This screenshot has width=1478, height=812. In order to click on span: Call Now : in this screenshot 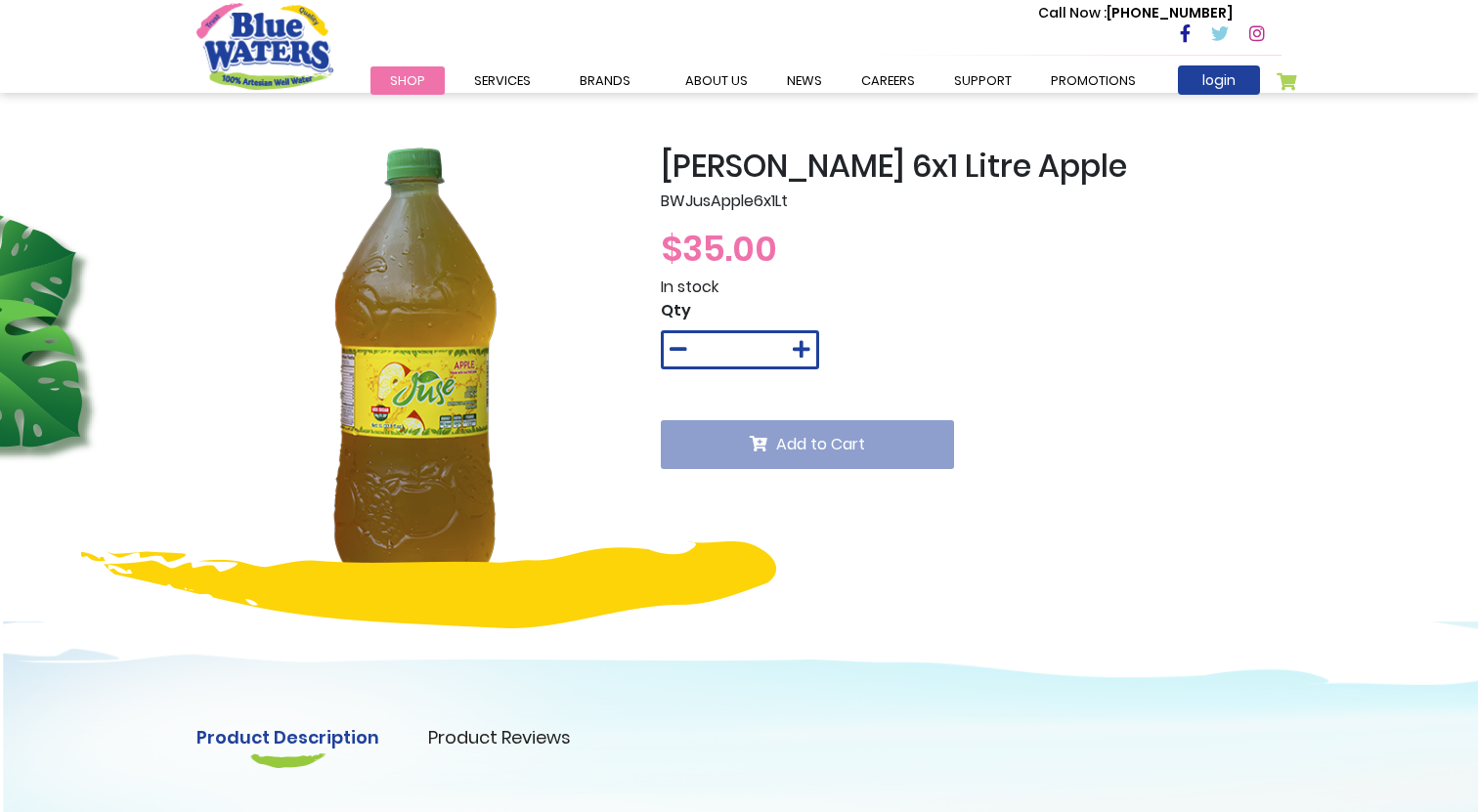, I will do `click(1072, 13)`.